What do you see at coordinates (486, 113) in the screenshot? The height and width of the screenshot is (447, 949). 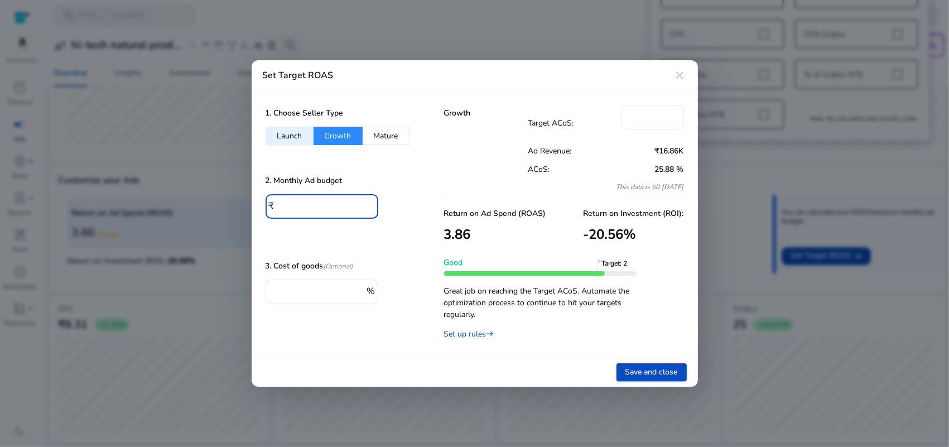 I see `h5: Growth` at bounding box center [486, 113].